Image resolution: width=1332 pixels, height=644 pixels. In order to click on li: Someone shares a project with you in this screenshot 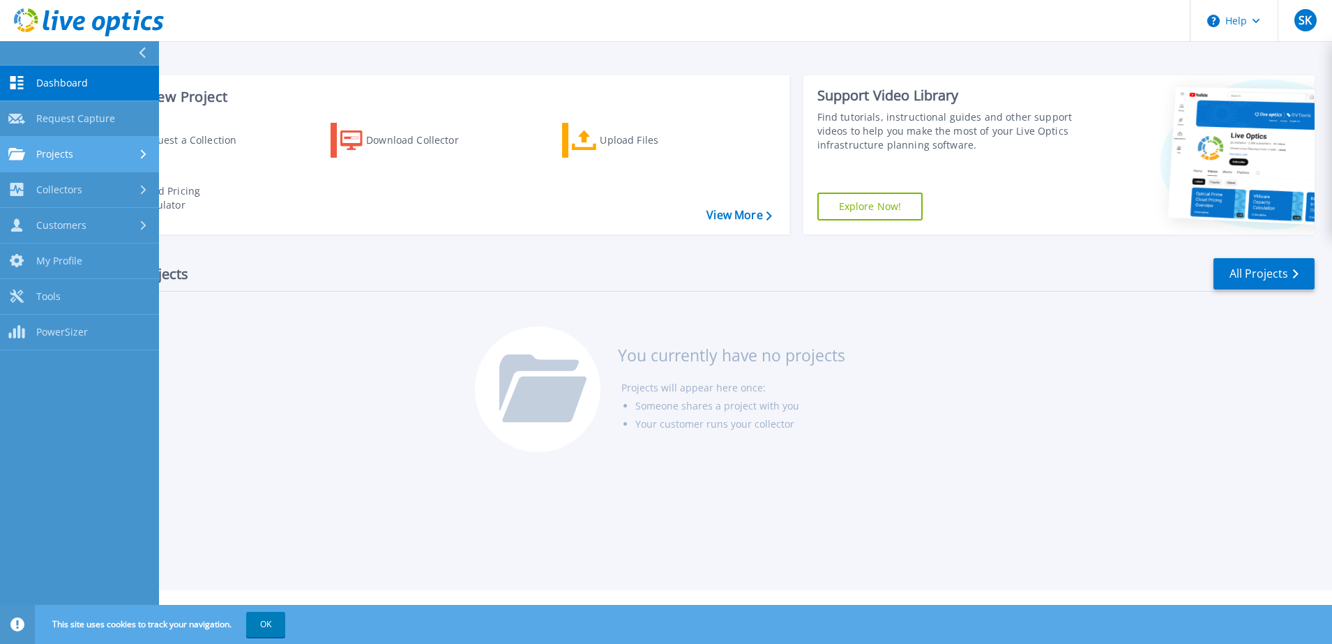, I will do `click(740, 406)`.